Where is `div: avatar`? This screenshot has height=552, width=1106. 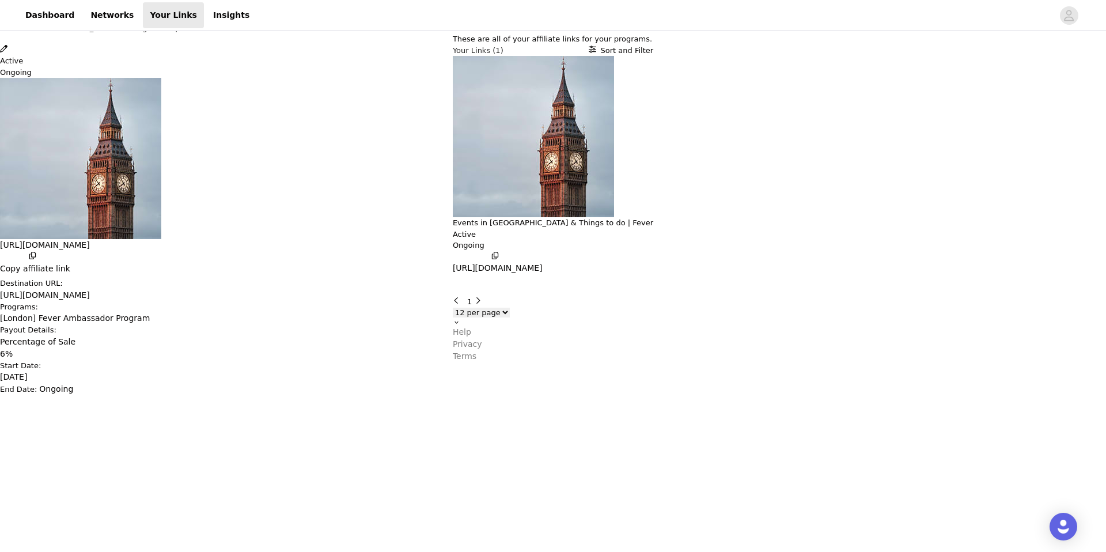
div: avatar is located at coordinates (1069, 16).